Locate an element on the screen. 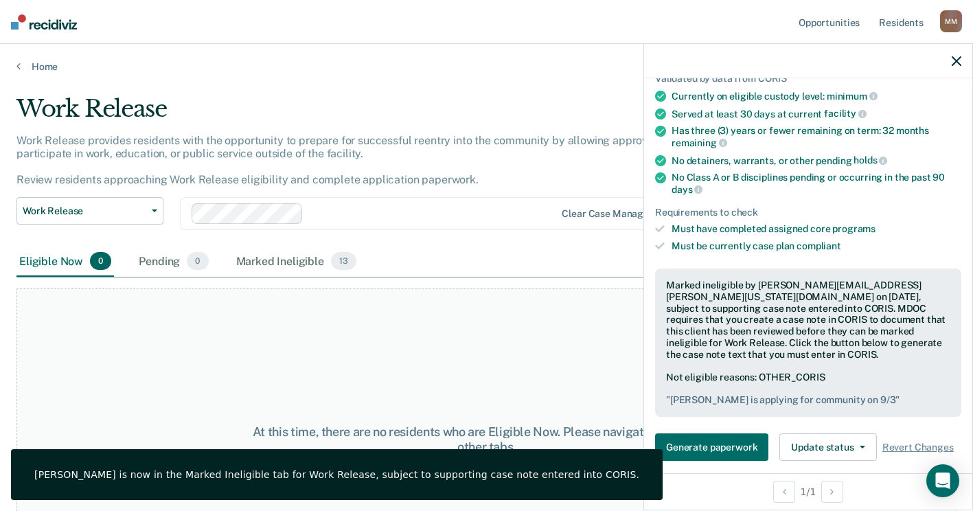  span: Revert Changes is located at coordinates (918, 447).